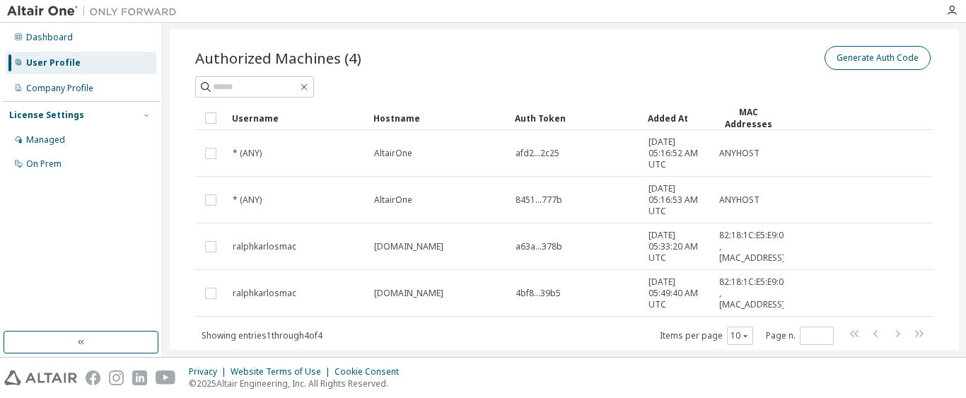  Describe the element at coordinates (95, 11) in the screenshot. I see `img: Altair One` at that location.